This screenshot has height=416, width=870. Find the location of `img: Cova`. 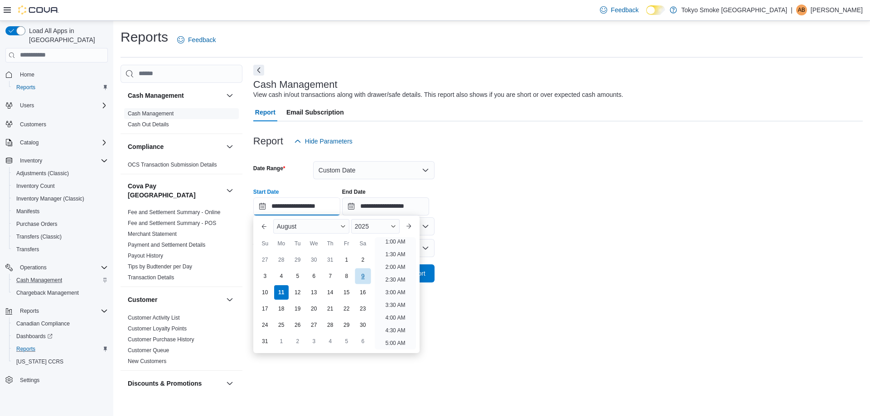

img: Cova is located at coordinates (39, 10).